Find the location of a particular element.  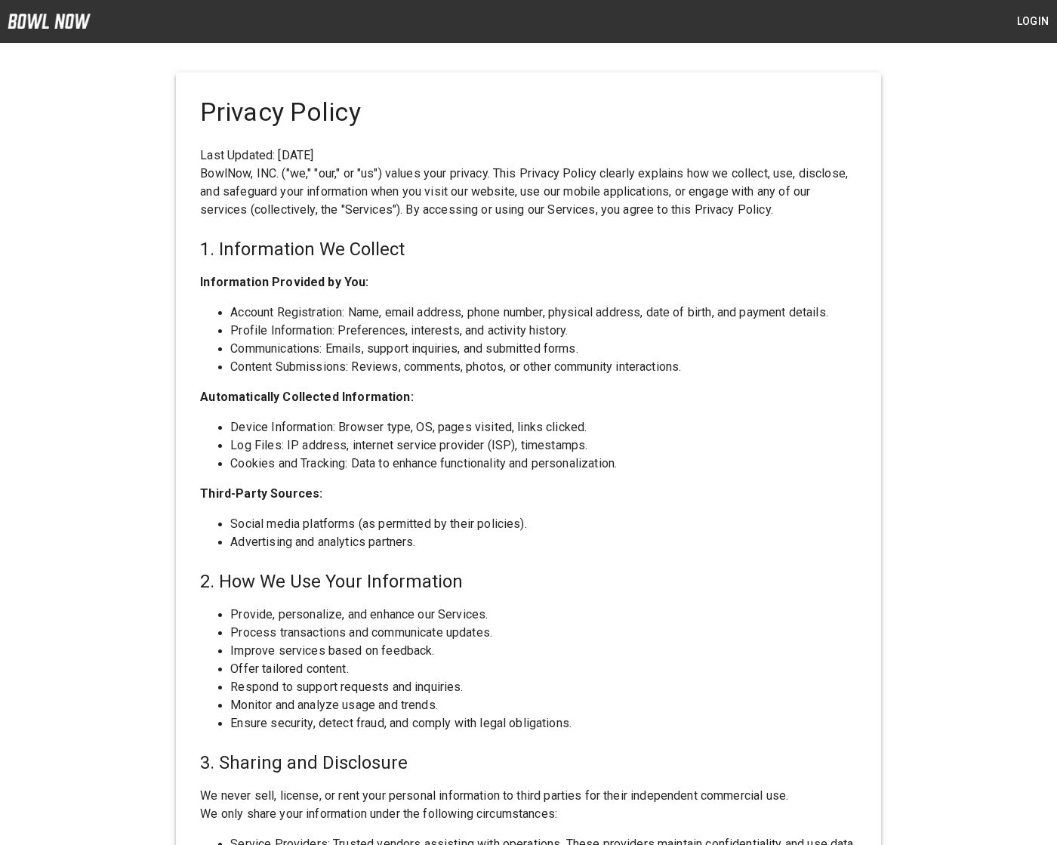

h4: Privacy Policy is located at coordinates (528, 112).